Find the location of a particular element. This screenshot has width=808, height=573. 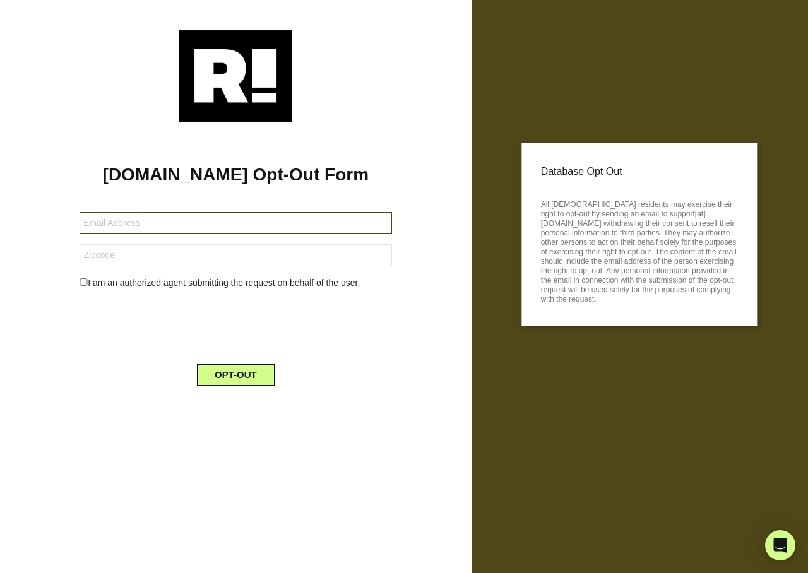

p: Database Opt Out is located at coordinates (640, 172).